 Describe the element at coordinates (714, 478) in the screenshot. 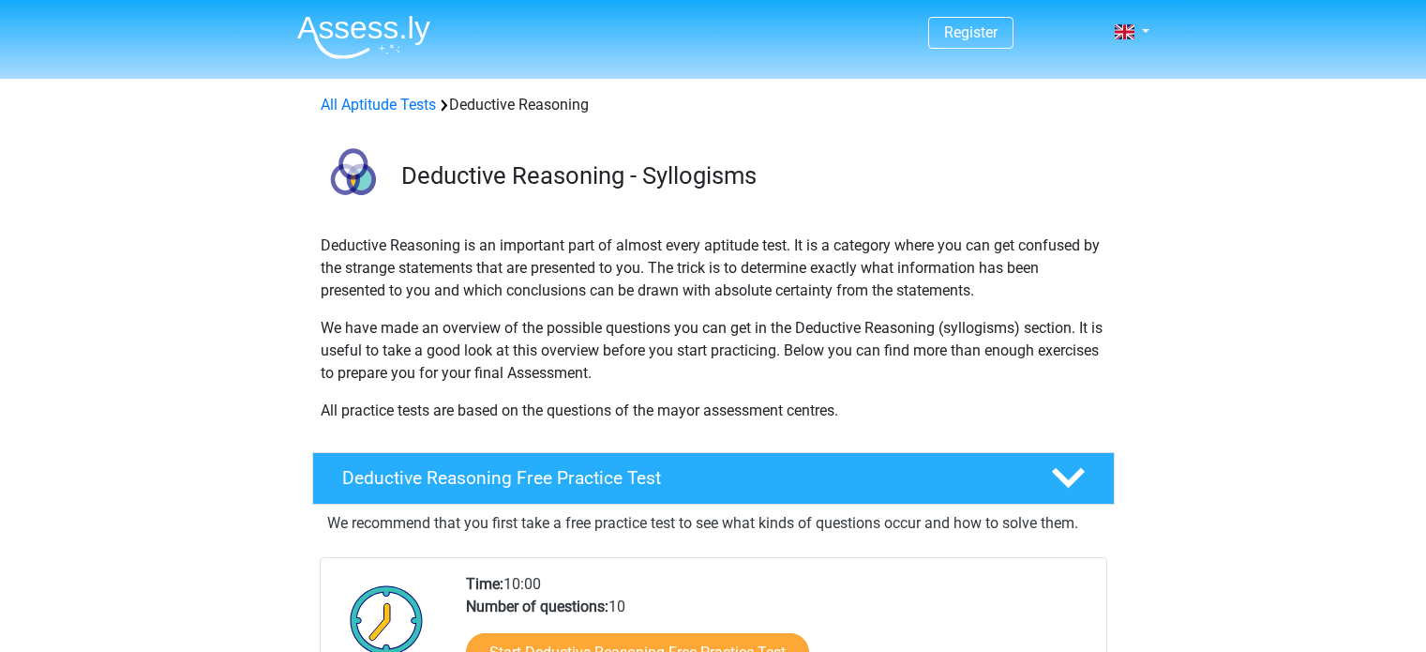

I see `a: Deductive Reasoning Free Practice Test` at that location.